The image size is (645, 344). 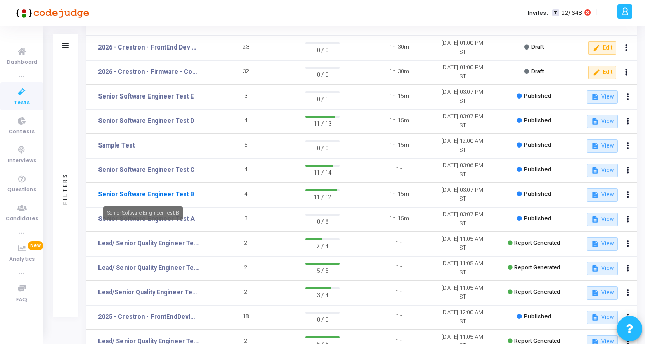 I want to click on span: Tests, so click(x=21, y=103).